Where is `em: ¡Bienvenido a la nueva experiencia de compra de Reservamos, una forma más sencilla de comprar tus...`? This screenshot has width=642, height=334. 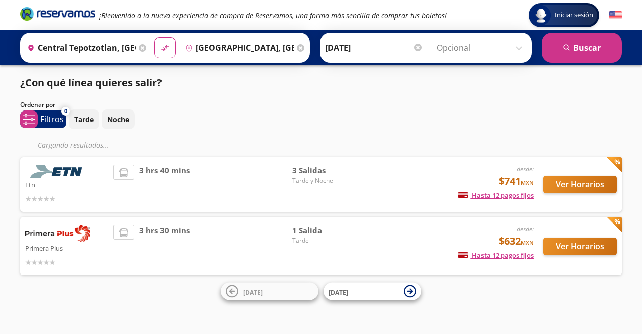 em: ¡Bienvenido a la nueva experiencia de compra de Reservamos, una forma más sencilla de comprar tus... is located at coordinates (273, 15).